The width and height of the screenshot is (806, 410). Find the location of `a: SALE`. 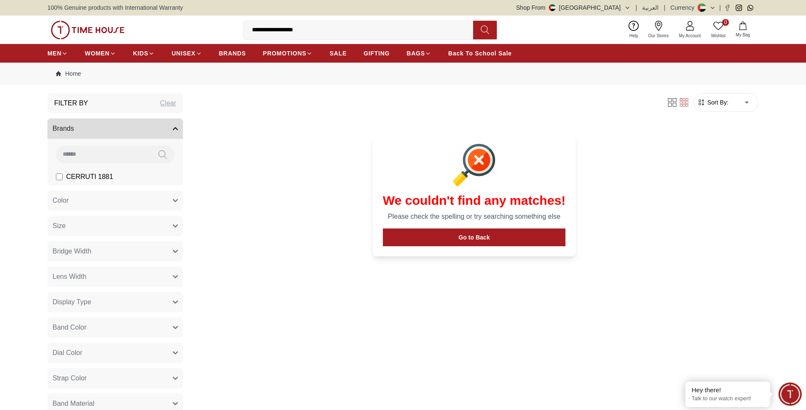

a: SALE is located at coordinates (338, 53).